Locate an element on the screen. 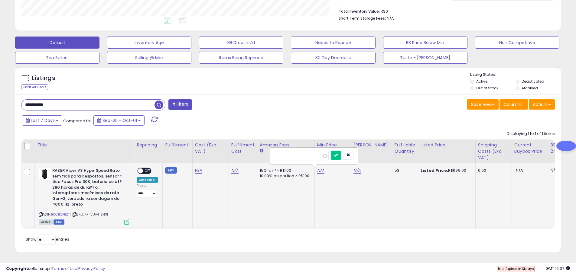 This screenshot has width=576, height=275. div: 15% for <= R$100 is located at coordinates (285, 171).